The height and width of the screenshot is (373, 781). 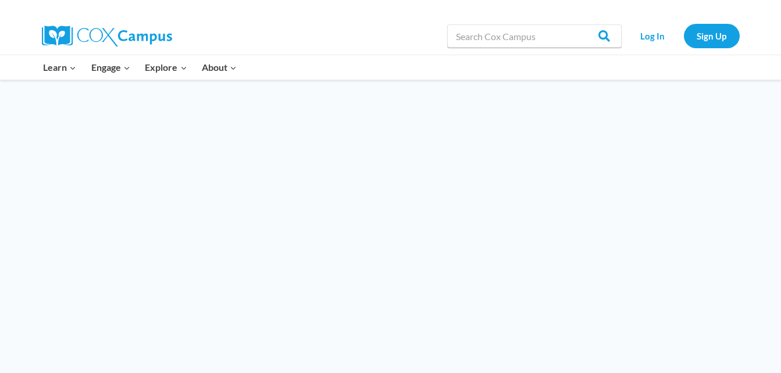 I want to click on span: About, so click(x=219, y=67).